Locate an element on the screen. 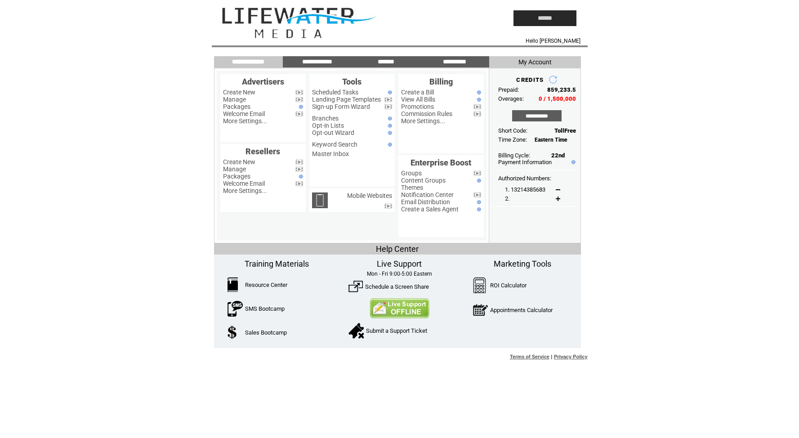  span: Resellers is located at coordinates (263, 151).